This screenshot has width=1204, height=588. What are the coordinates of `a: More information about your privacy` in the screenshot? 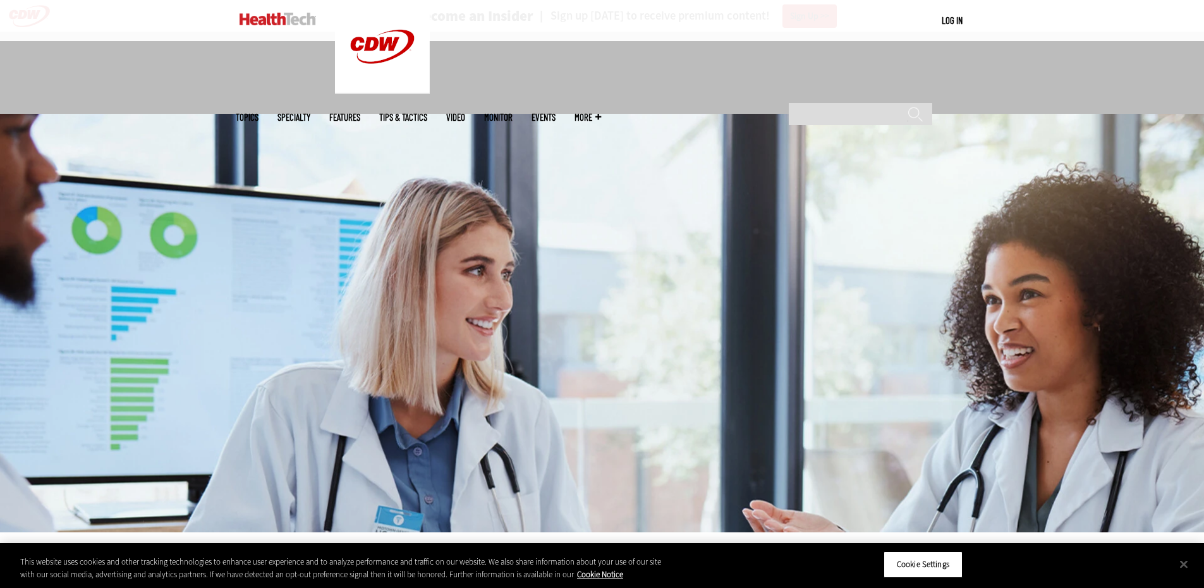 It's located at (600, 574).